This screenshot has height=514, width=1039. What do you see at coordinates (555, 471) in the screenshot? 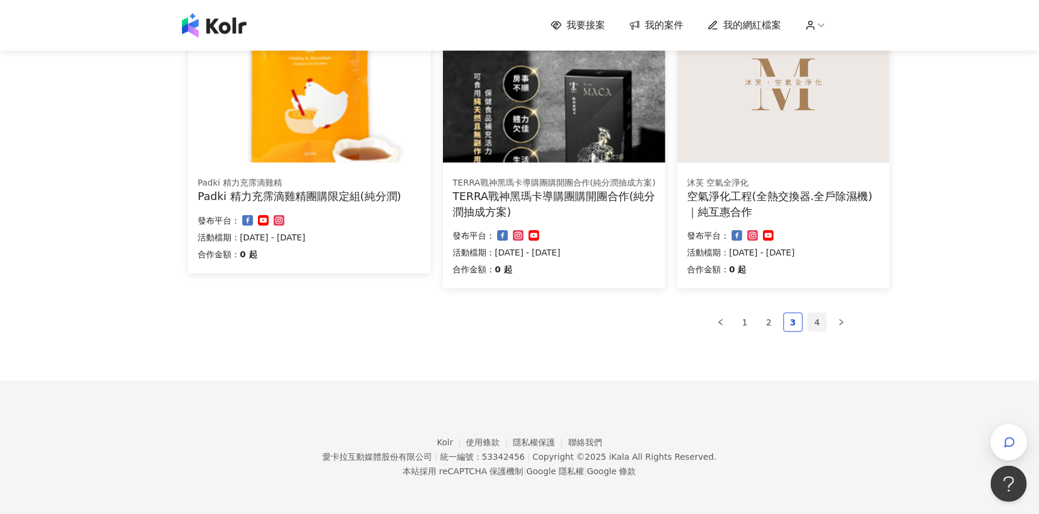
I see `a: Google 隱私權` at bounding box center [555, 471].